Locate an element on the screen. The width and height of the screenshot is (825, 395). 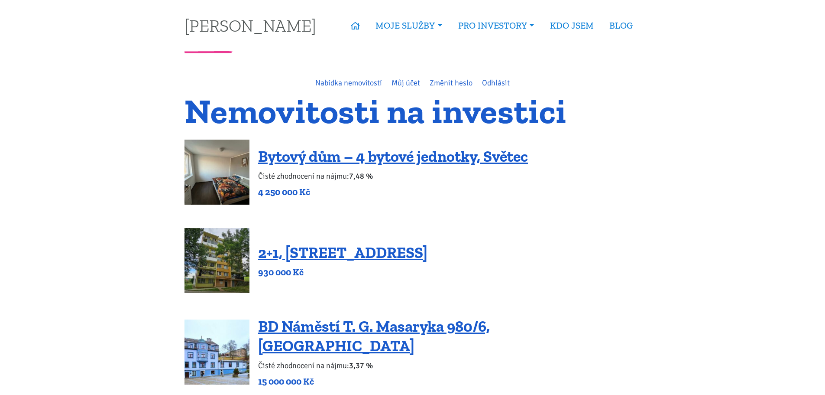
a: BLOG is located at coordinates (621, 26).